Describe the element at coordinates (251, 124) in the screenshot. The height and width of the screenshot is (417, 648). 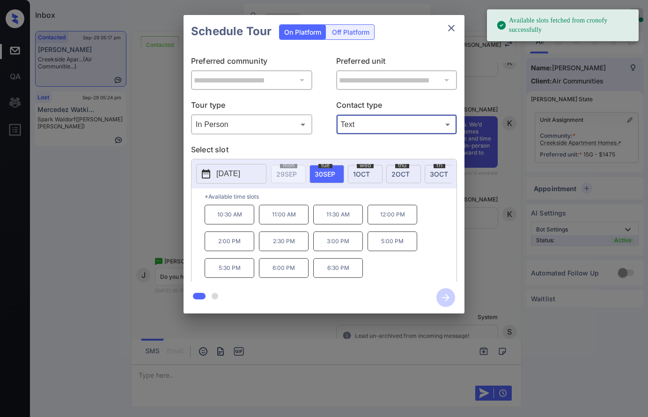
I see `div: In Person` at that location.